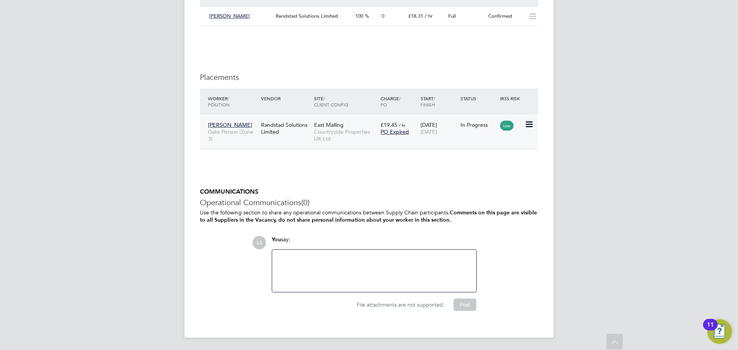  I want to click on span: £18.31, so click(415, 16).